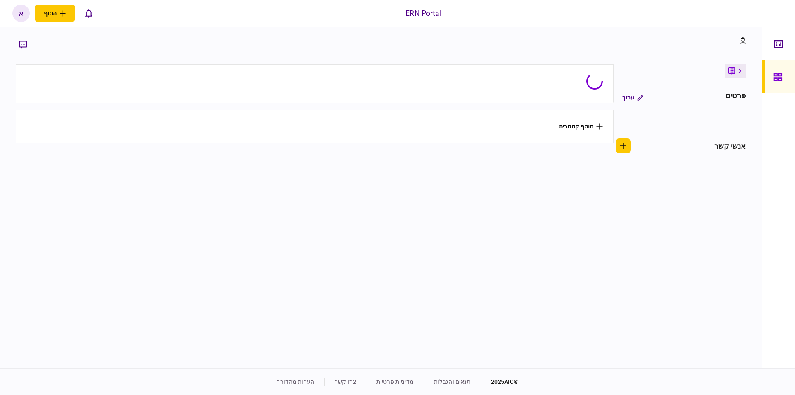 The width and height of the screenshot is (795, 395). Describe the element at coordinates (633, 97) in the screenshot. I see `button: ערוך` at that location.